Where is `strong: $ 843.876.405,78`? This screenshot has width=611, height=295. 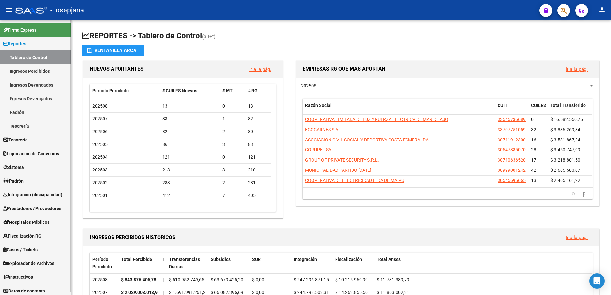 strong: $ 843.876.405,78 is located at coordinates (139, 280).